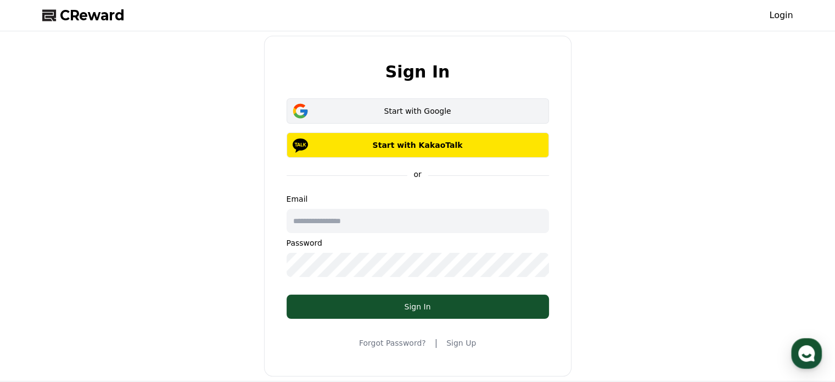  What do you see at coordinates (461, 343) in the screenshot?
I see `a: Sign Up` at bounding box center [461, 343].